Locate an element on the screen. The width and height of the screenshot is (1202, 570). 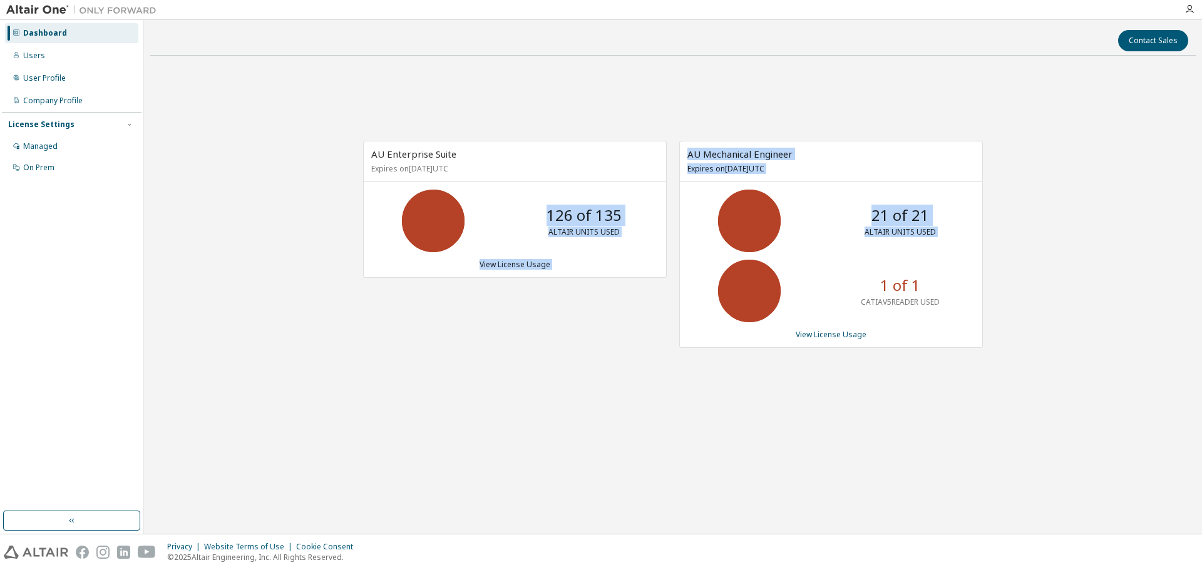
div: License Settings is located at coordinates (41, 125).